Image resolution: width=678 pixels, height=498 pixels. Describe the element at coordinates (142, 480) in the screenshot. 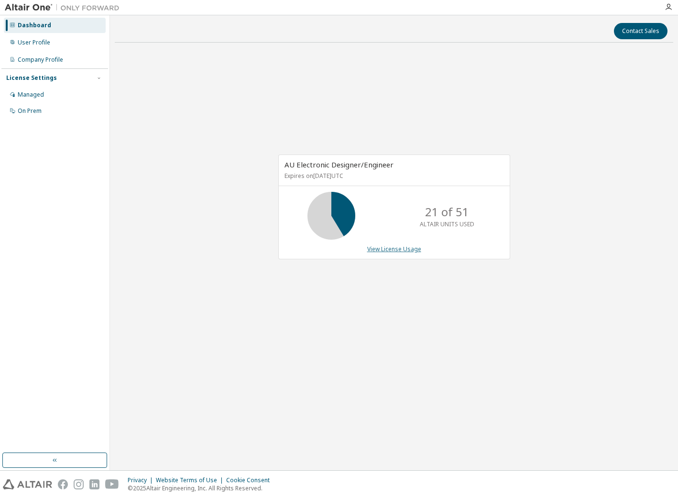

I see `div: Privacy` at that location.